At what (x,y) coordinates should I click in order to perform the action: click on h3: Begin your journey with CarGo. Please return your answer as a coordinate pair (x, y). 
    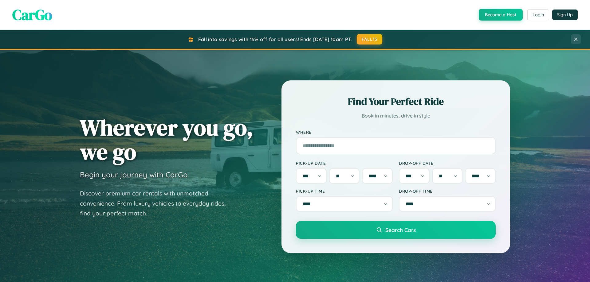
    Looking at the image, I should click on (134, 175).